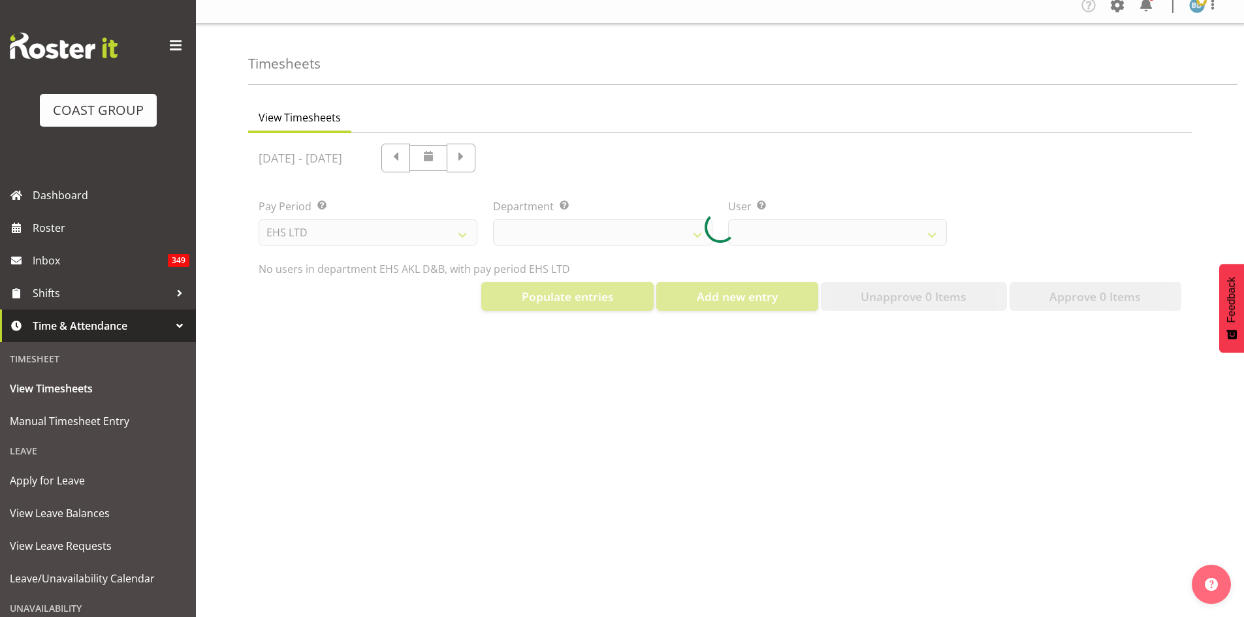 The height and width of the screenshot is (617, 1244). What do you see at coordinates (111, 195) in the screenshot?
I see `span: Dashboard` at bounding box center [111, 195].